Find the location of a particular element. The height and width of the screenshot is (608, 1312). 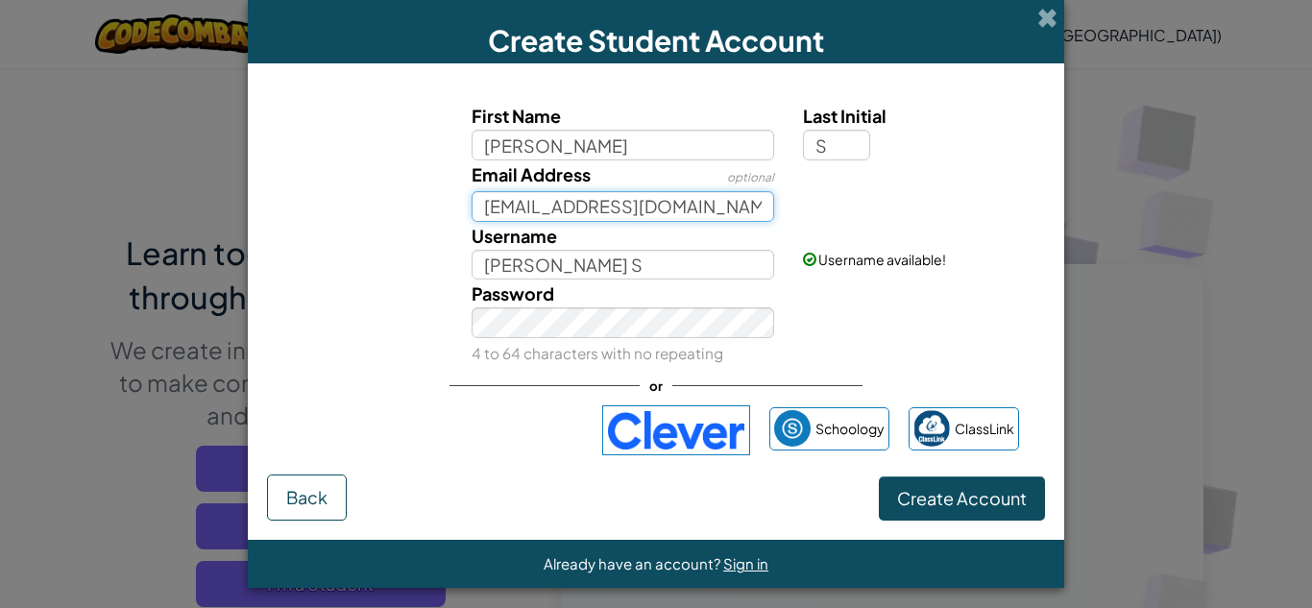

button: Back is located at coordinates (306, 498).